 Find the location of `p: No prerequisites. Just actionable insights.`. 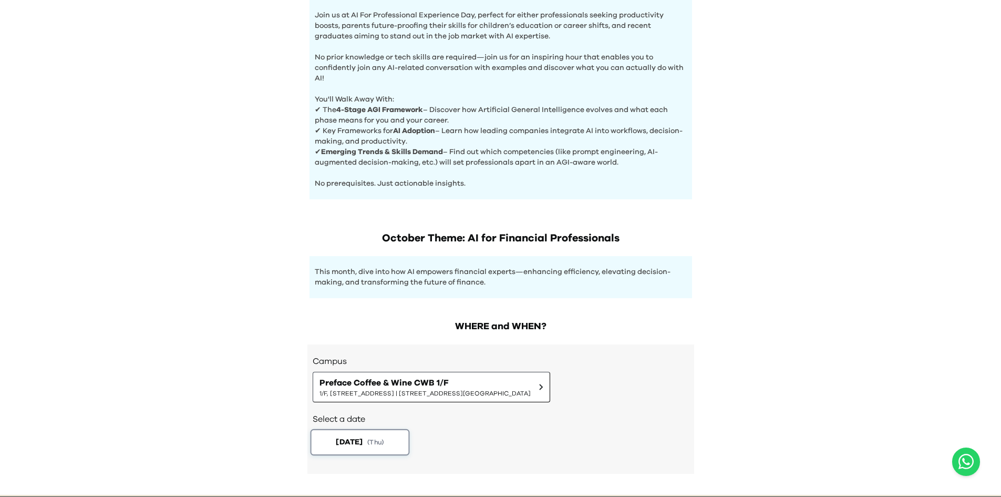

p: No prerequisites. Just actionable insights. is located at coordinates (501, 178).